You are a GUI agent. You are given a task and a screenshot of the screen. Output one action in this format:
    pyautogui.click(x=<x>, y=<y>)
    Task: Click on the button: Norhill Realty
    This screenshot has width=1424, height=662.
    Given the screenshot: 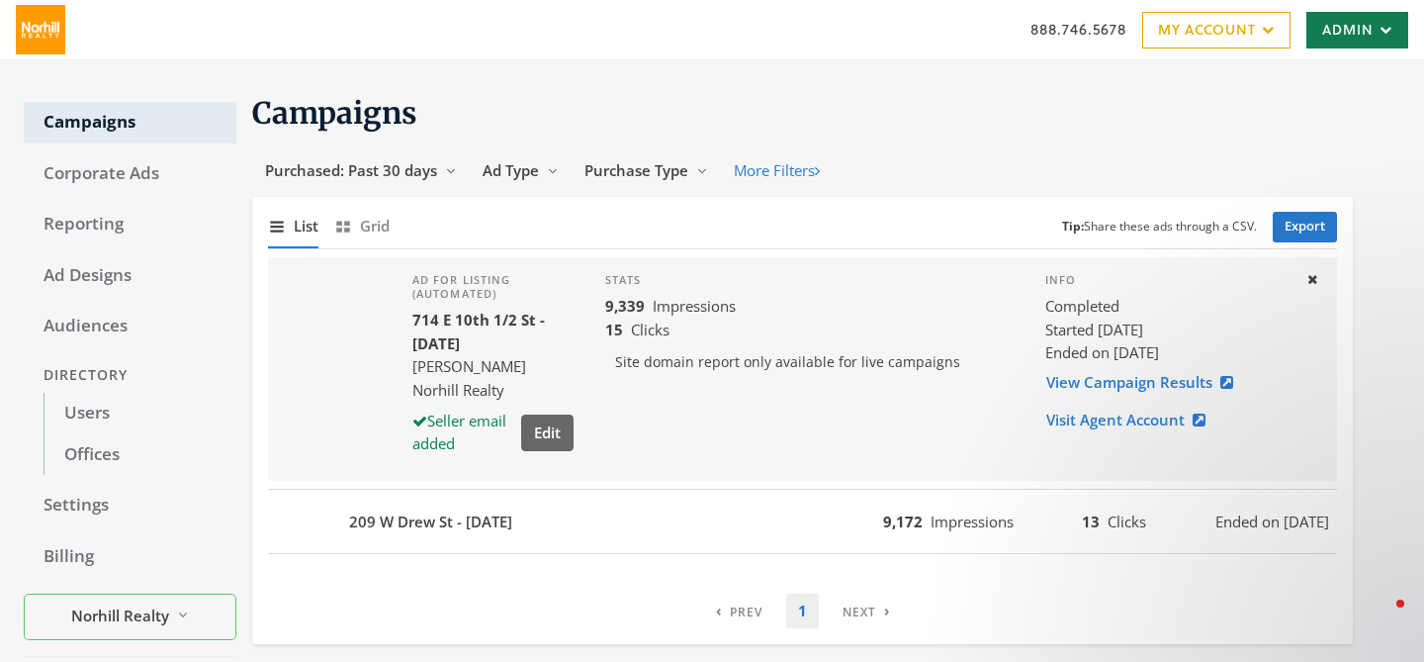 What is the action you would take?
    pyautogui.click(x=130, y=616)
    